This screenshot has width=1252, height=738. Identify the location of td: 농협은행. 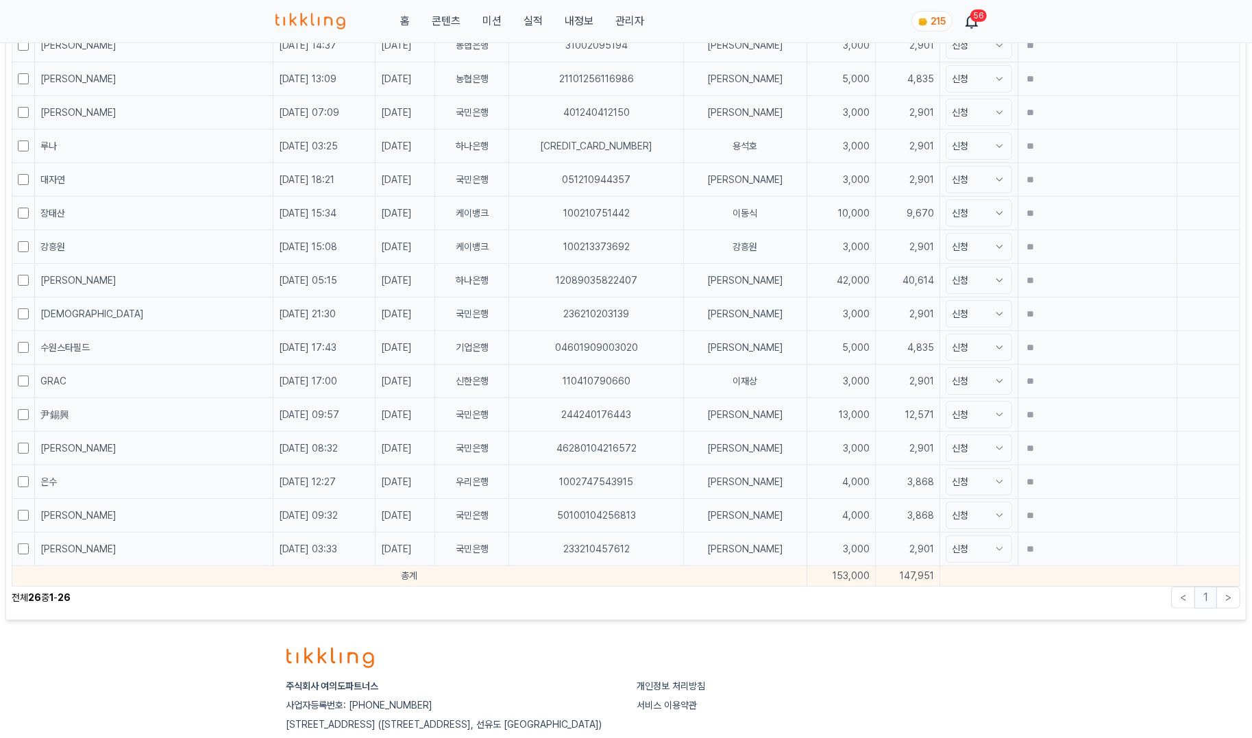
(471, 79).